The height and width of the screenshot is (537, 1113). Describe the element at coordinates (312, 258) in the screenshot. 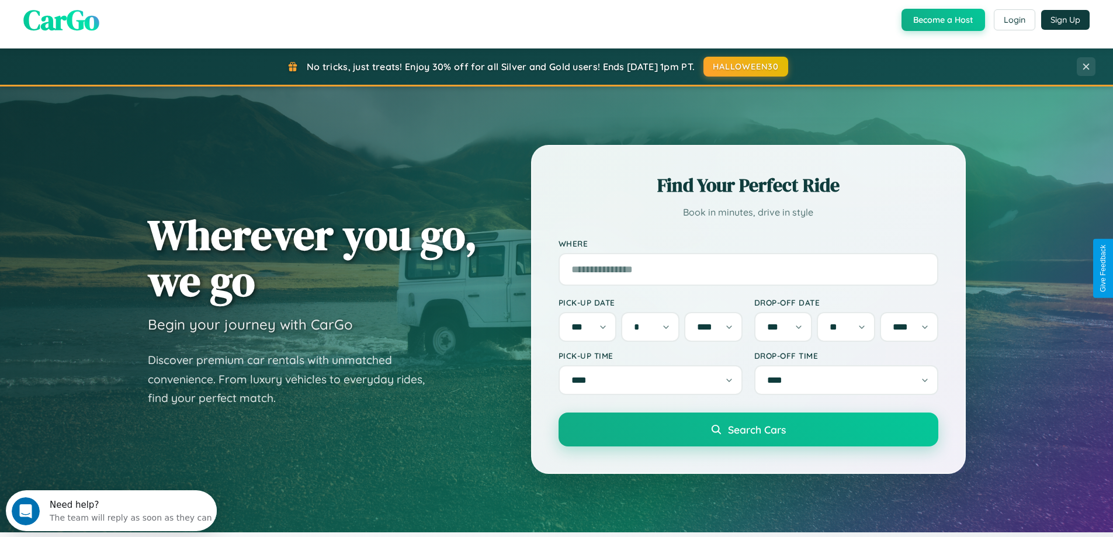

I see `h1: Wherever you go, we go` at that location.